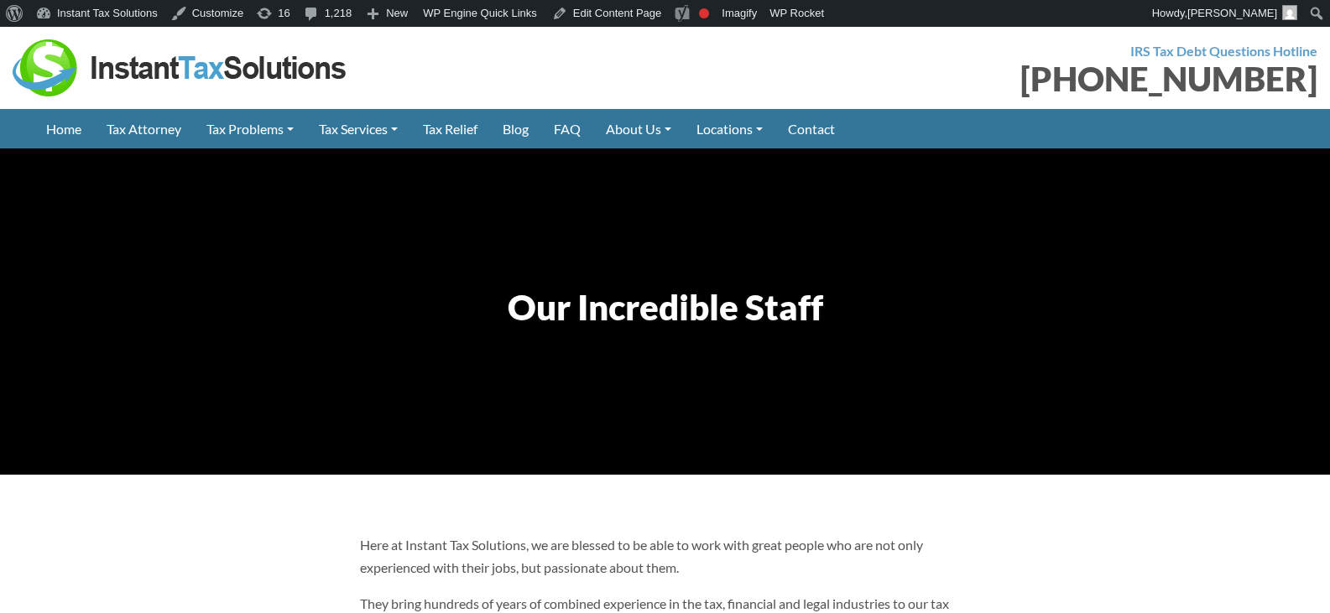 Image resolution: width=1330 pixels, height=613 pixels. Describe the element at coordinates (180, 65) in the screenshot. I see `a: Instant Tax Solutions Logo` at that location.